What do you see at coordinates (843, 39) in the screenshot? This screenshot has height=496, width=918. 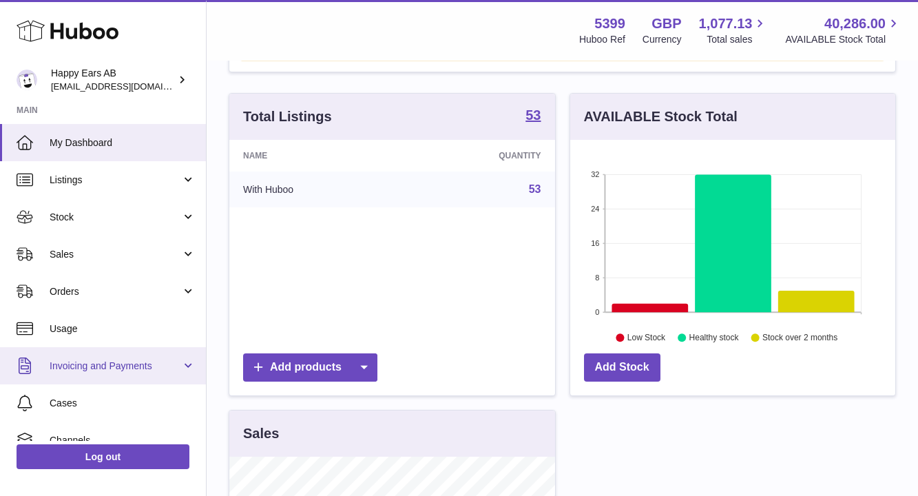 I see `span: AVAILABLE Stock Total` at bounding box center [843, 39].